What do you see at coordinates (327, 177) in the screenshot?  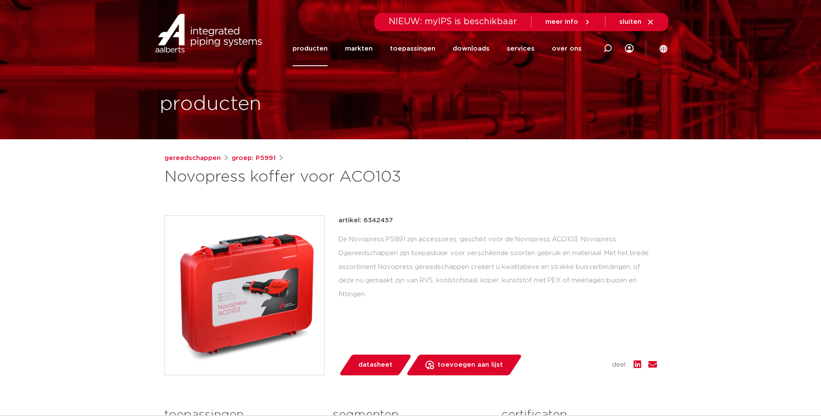 I see `h1: Novopress koffer voor ACO103` at bounding box center [327, 177].